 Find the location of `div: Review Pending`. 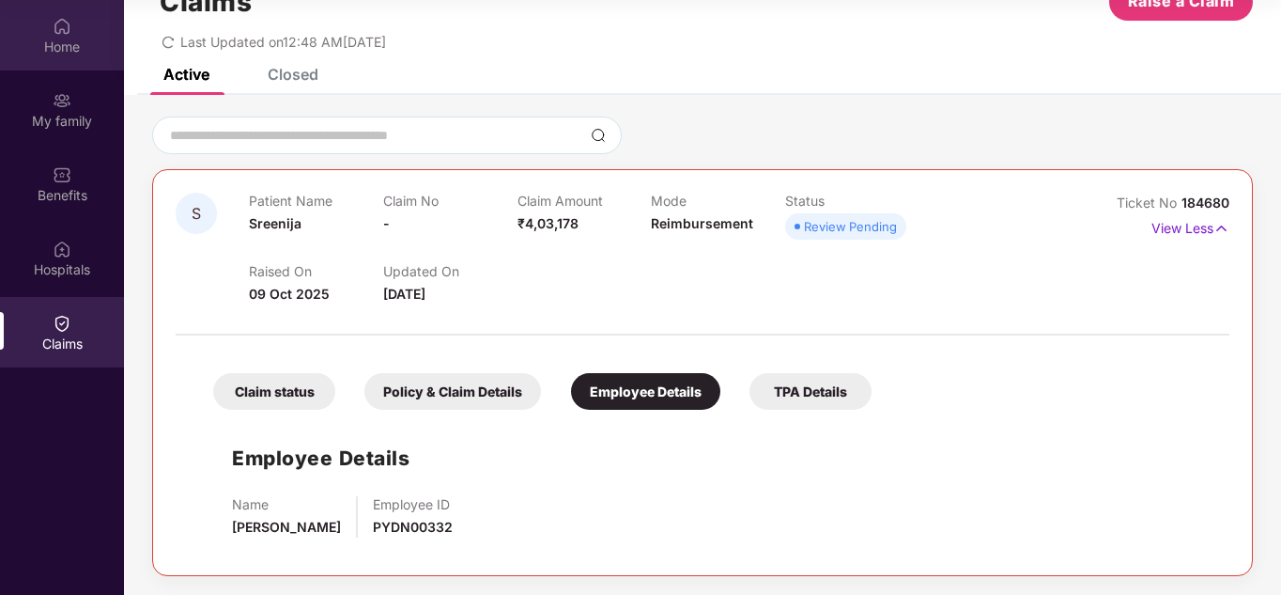

div: Review Pending is located at coordinates (850, 226).